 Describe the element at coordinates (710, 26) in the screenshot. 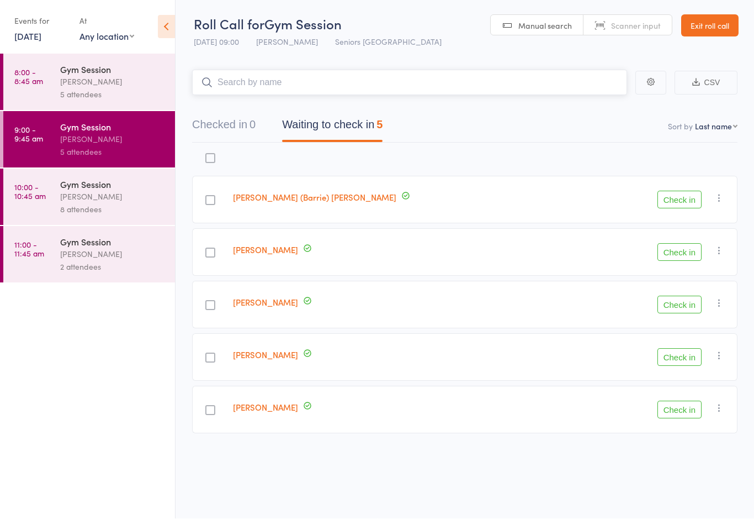

I see `a: Exit roll call` at that location.